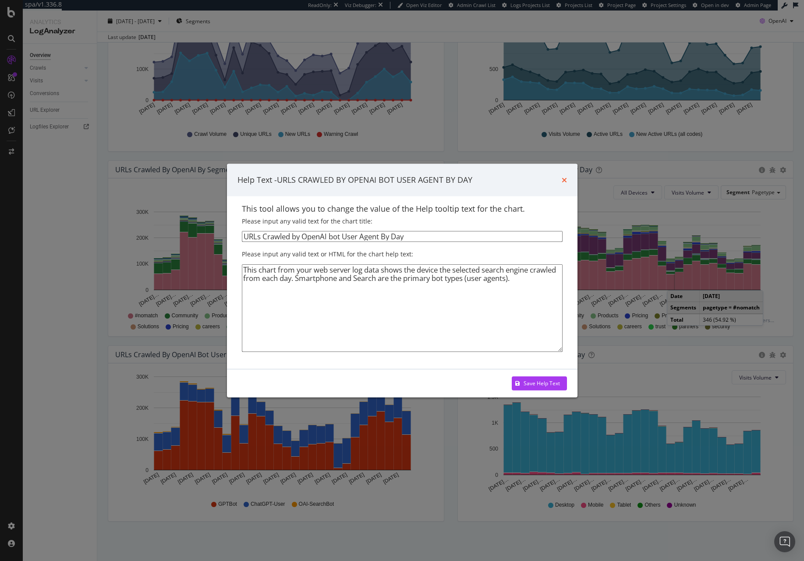  What do you see at coordinates (355, 180) in the screenshot?
I see `div: Help Text -` at bounding box center [355, 180].